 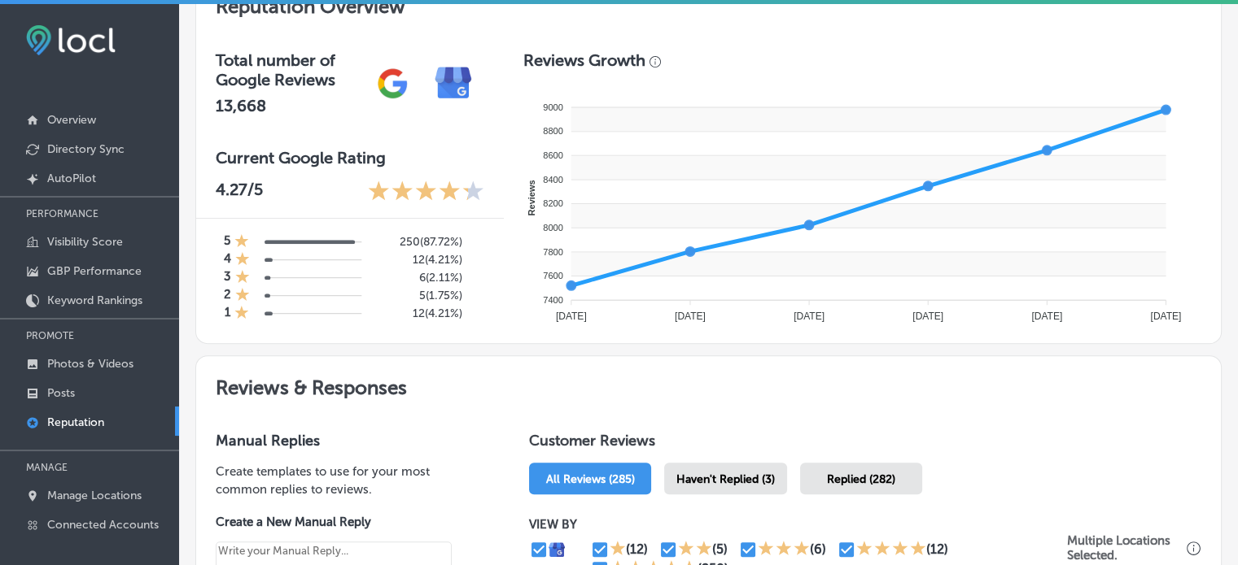 I want to click on h3: Manual Replies, so click(x=346, y=441).